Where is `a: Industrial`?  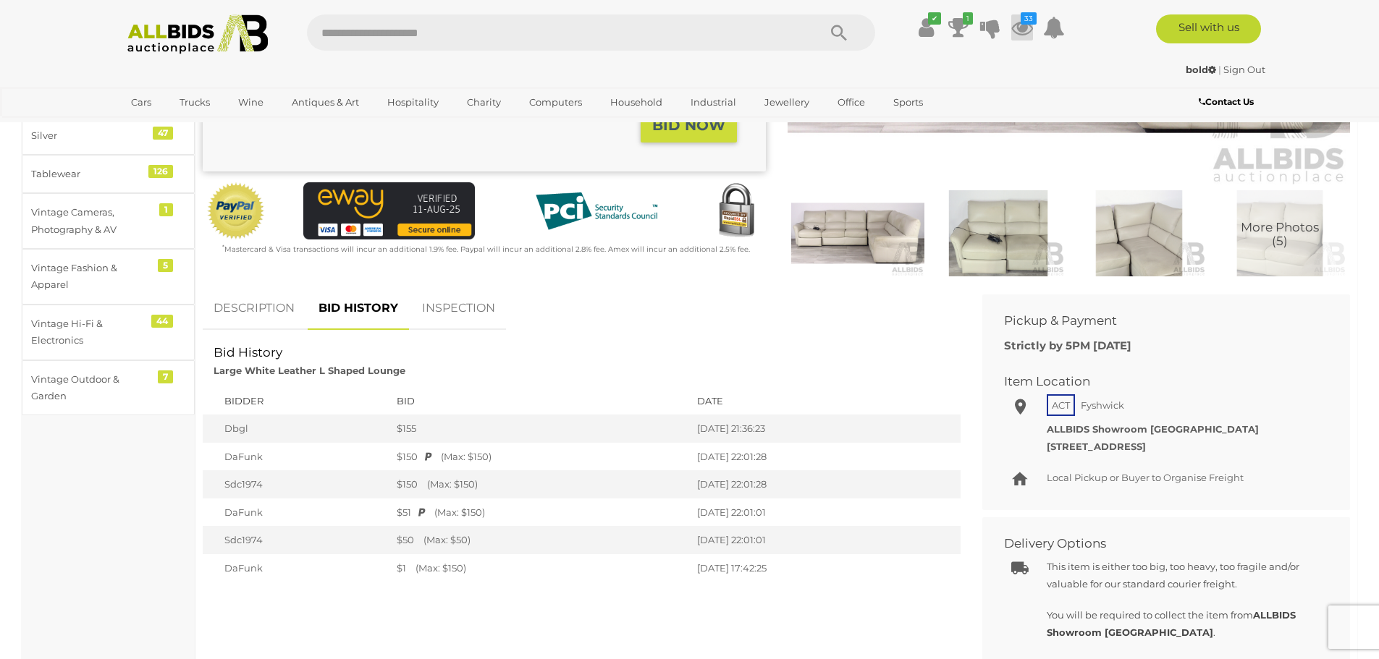
a: Industrial is located at coordinates (713, 102).